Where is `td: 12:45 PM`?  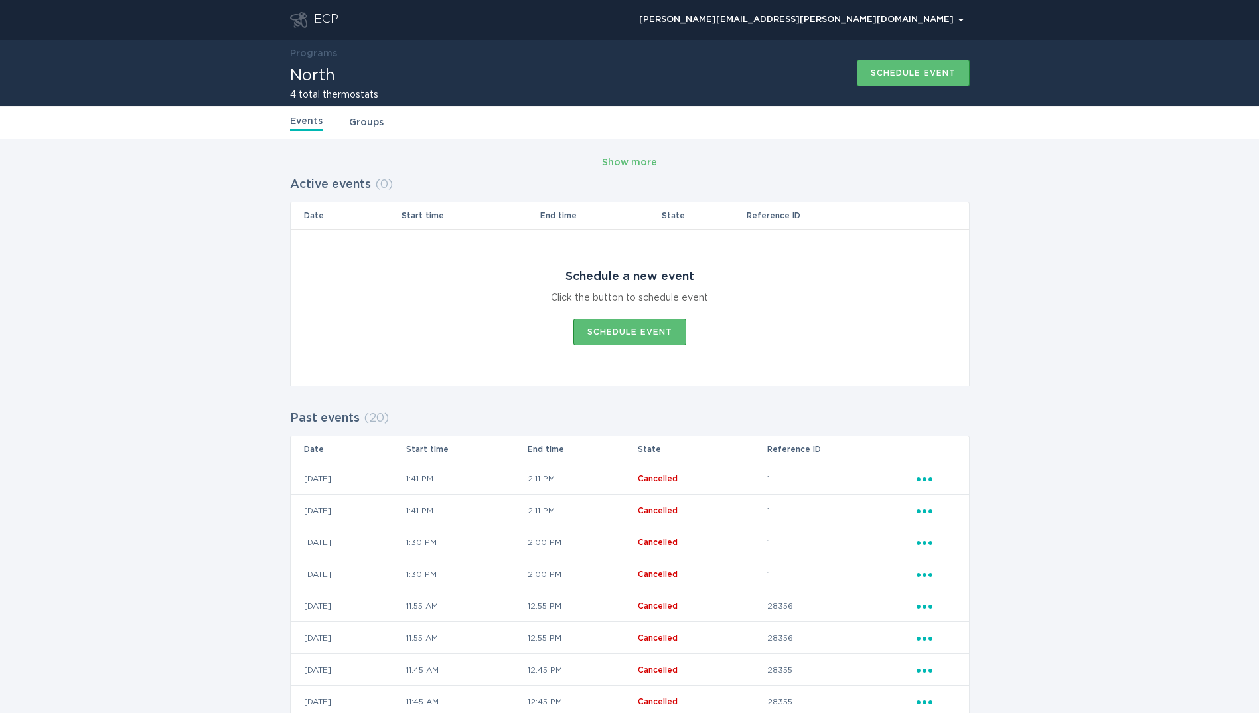 td: 12:45 PM is located at coordinates (582, 670).